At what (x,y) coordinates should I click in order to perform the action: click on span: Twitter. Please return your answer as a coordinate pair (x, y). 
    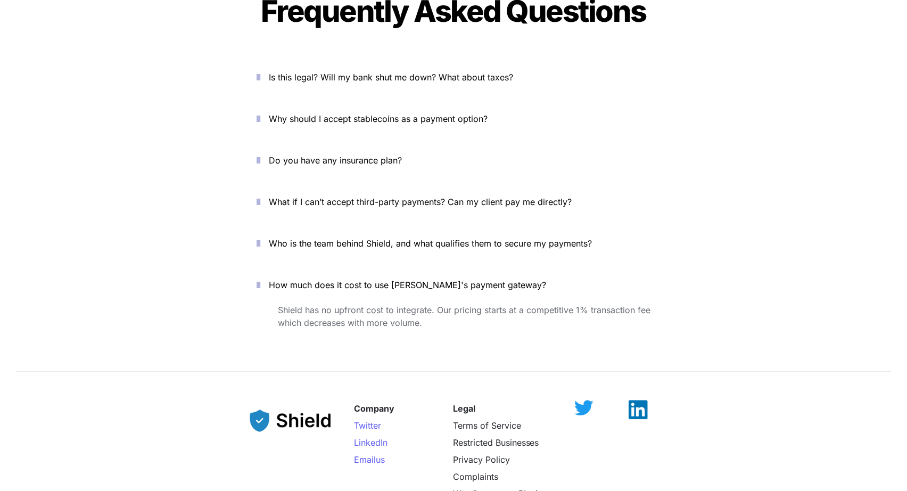
    Looking at the image, I should click on (367, 425).